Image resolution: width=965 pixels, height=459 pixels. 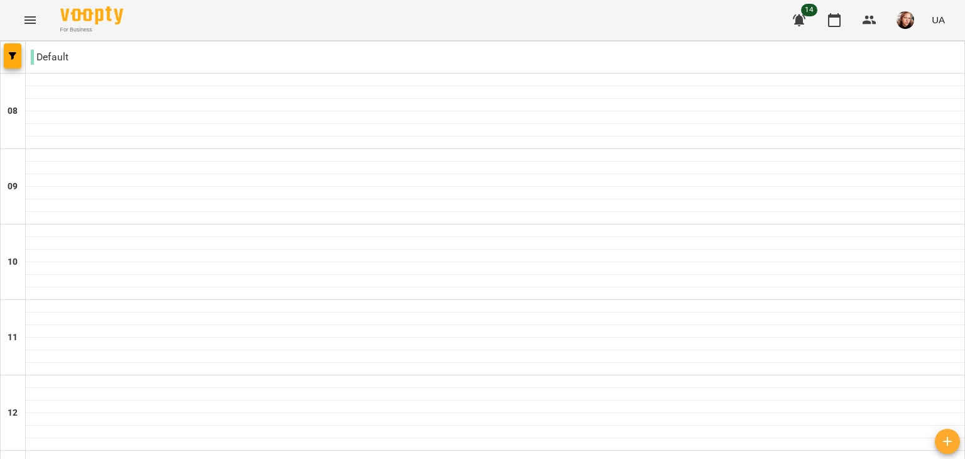 I want to click on img: Voopty Logo, so click(x=92, y=15).